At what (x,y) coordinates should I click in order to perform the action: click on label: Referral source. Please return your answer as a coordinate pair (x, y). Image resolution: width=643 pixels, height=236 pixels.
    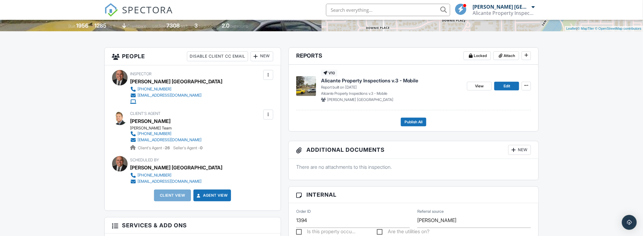
    Looking at the image, I should click on (430, 212).